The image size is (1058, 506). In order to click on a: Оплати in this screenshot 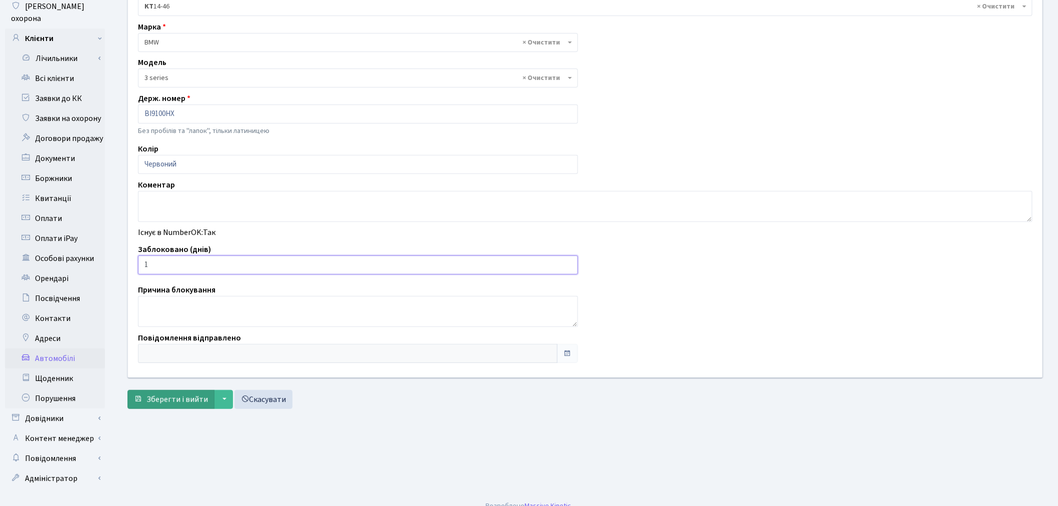, I will do `click(55, 218)`.